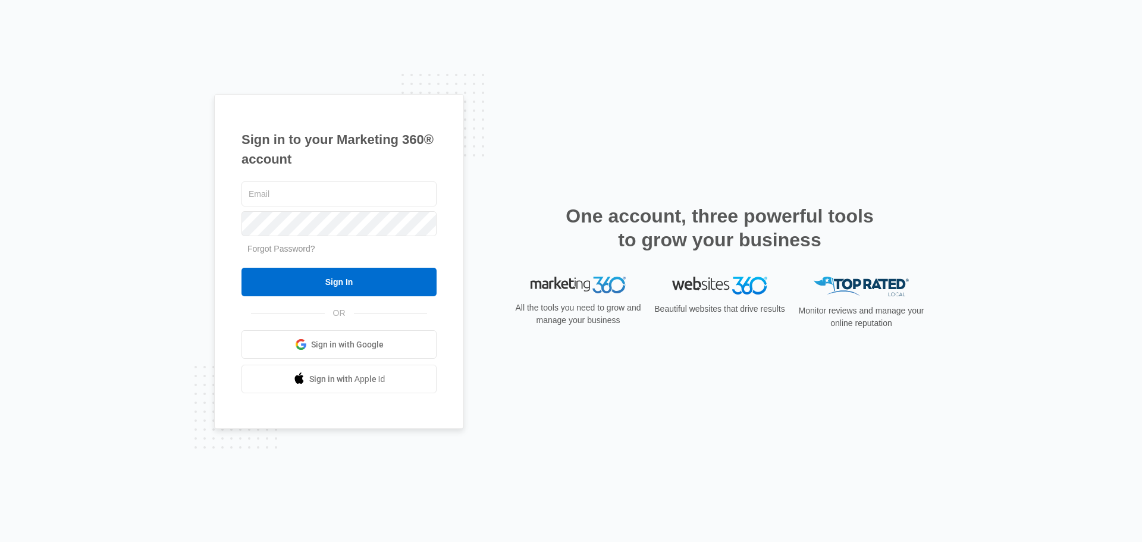  What do you see at coordinates (720, 228) in the screenshot?
I see `h2: One account, three powerful tools to grow your business` at bounding box center [720, 228].